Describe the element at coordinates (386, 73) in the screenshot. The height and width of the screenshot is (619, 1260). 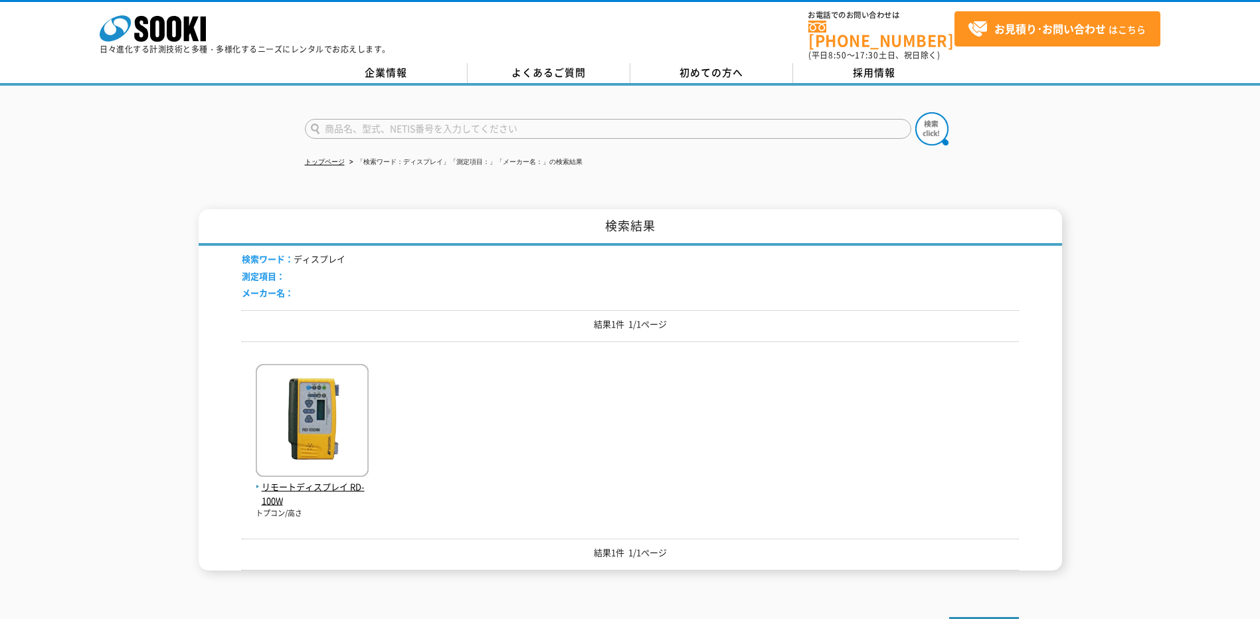
I see `a: 企業情報` at that location.